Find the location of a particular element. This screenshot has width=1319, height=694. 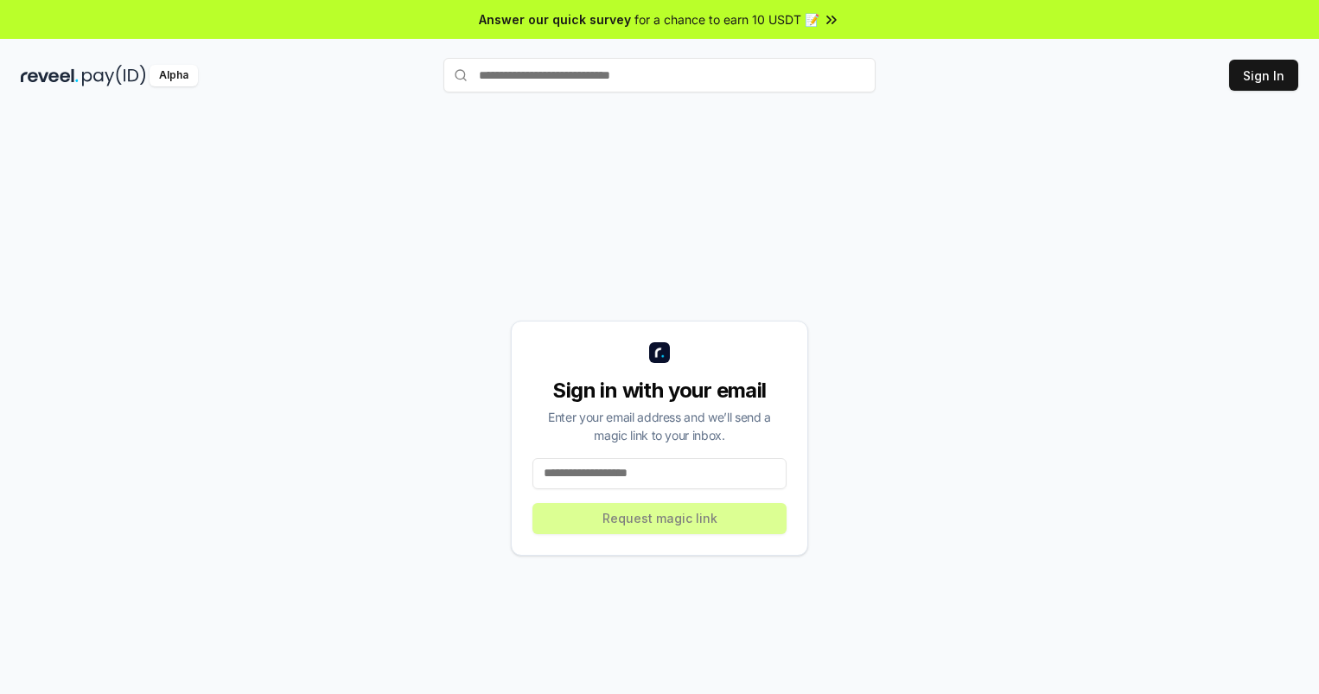

div: Enter your email address and we’ll send a magic link to your inbox. is located at coordinates (659, 426).